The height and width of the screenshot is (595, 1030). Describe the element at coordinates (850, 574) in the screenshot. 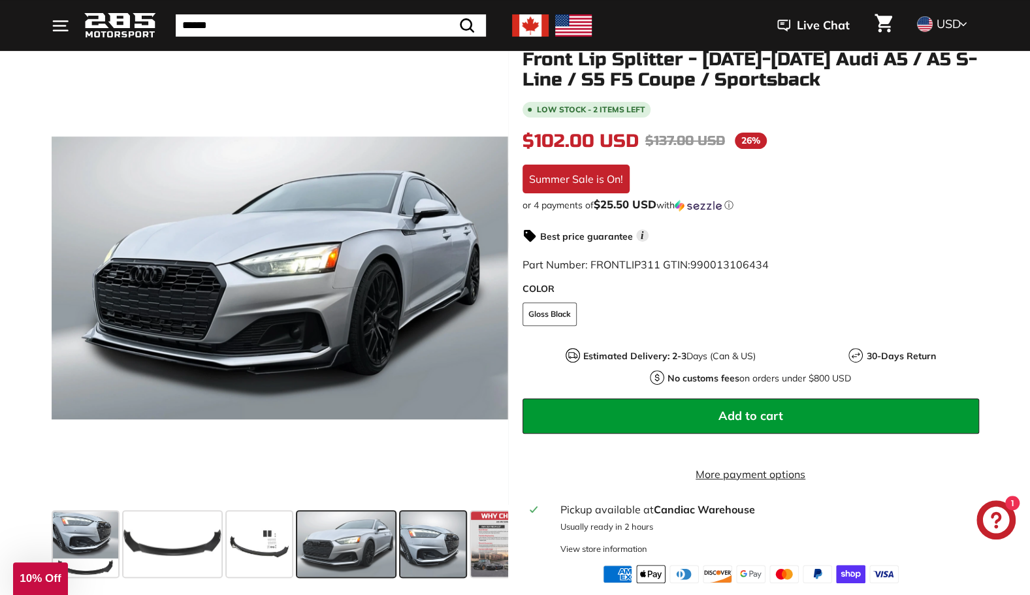

I see `img: shopify_pay` at that location.